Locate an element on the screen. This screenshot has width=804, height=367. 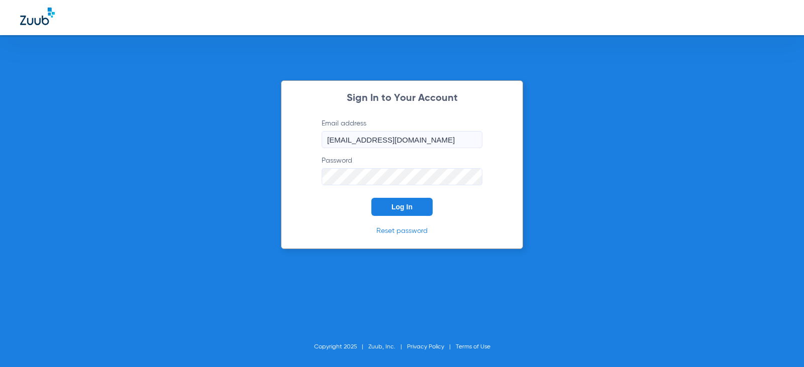
li: Zuub, Inc. is located at coordinates (388, 347).